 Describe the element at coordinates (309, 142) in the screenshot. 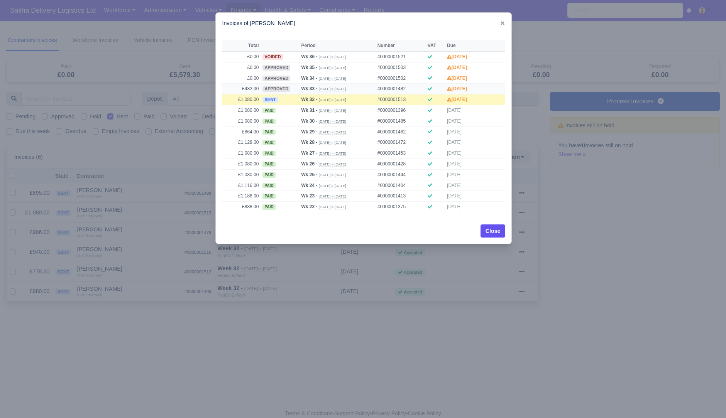

I see `strong: Wk 28 -` at that location.